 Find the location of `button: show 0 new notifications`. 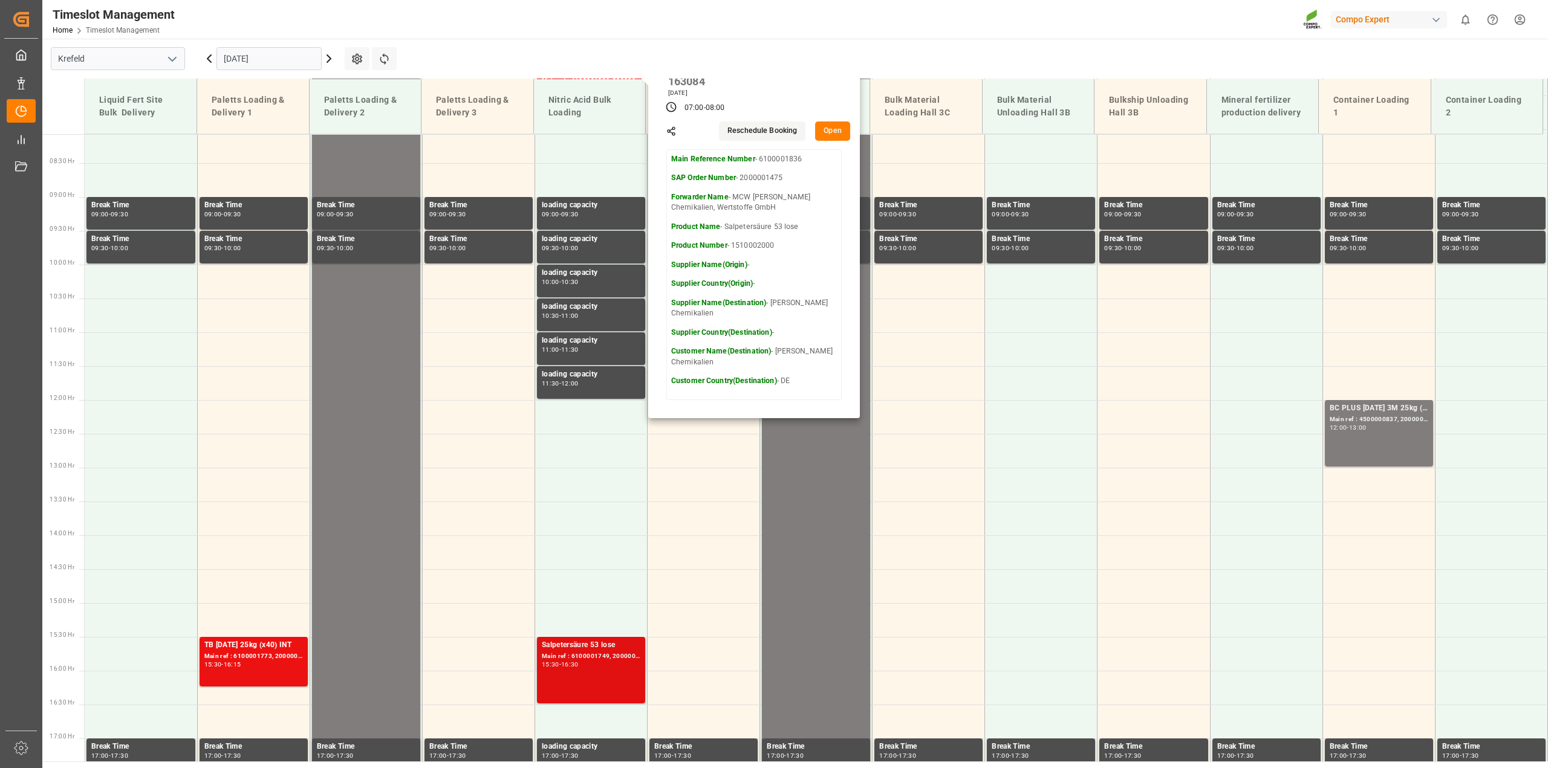

button: show 0 new notifications is located at coordinates (1465, 19).